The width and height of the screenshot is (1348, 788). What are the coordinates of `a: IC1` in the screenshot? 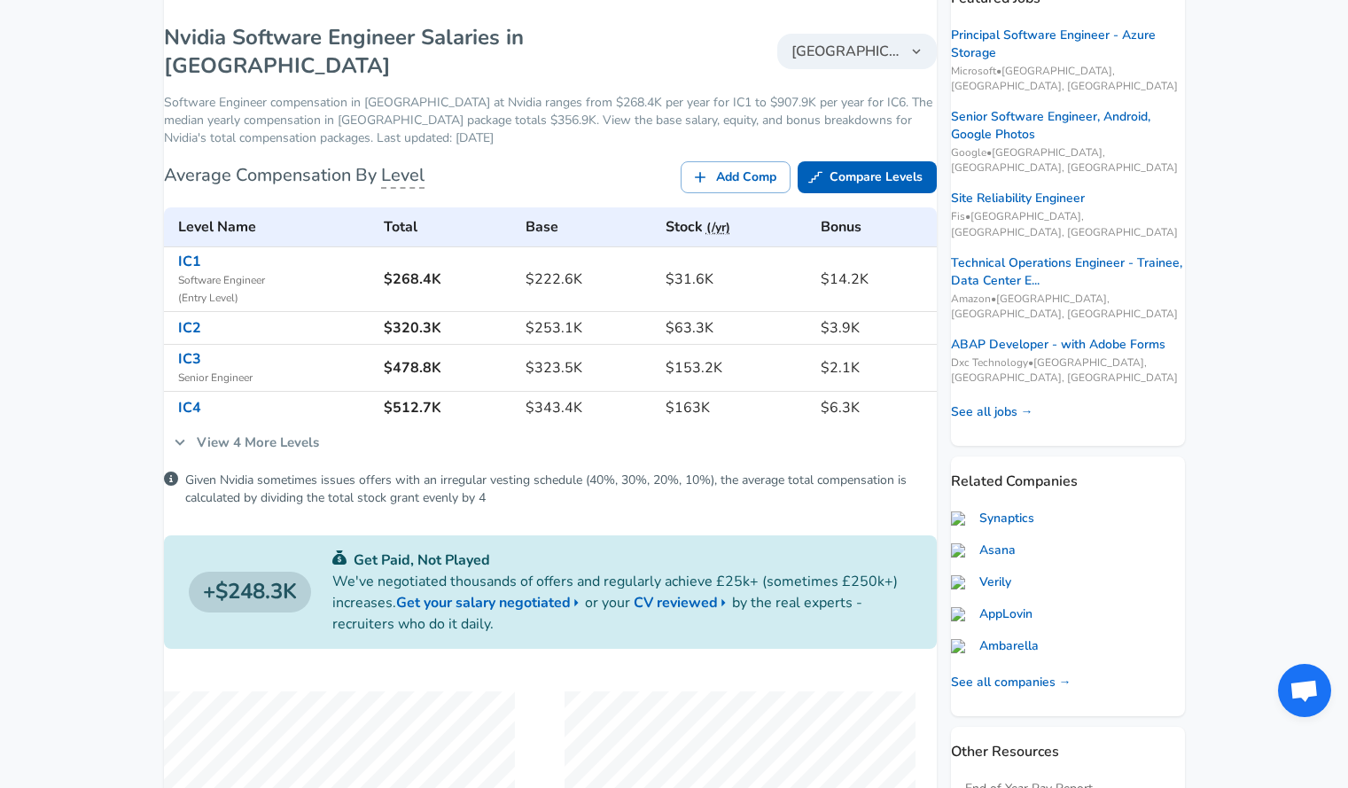 It's located at (190, 261).